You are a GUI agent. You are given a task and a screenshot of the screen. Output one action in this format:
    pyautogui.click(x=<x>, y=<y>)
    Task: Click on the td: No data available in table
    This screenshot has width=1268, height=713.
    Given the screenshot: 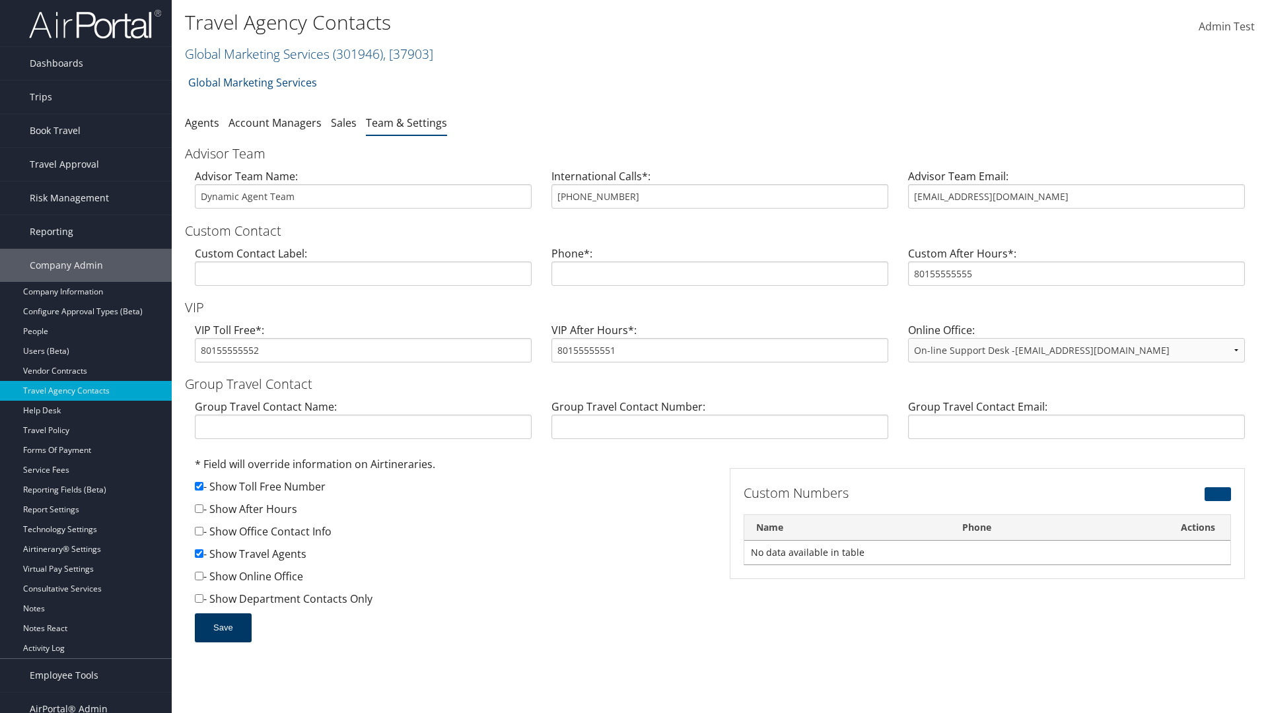 What is the action you would take?
    pyautogui.click(x=988, y=553)
    